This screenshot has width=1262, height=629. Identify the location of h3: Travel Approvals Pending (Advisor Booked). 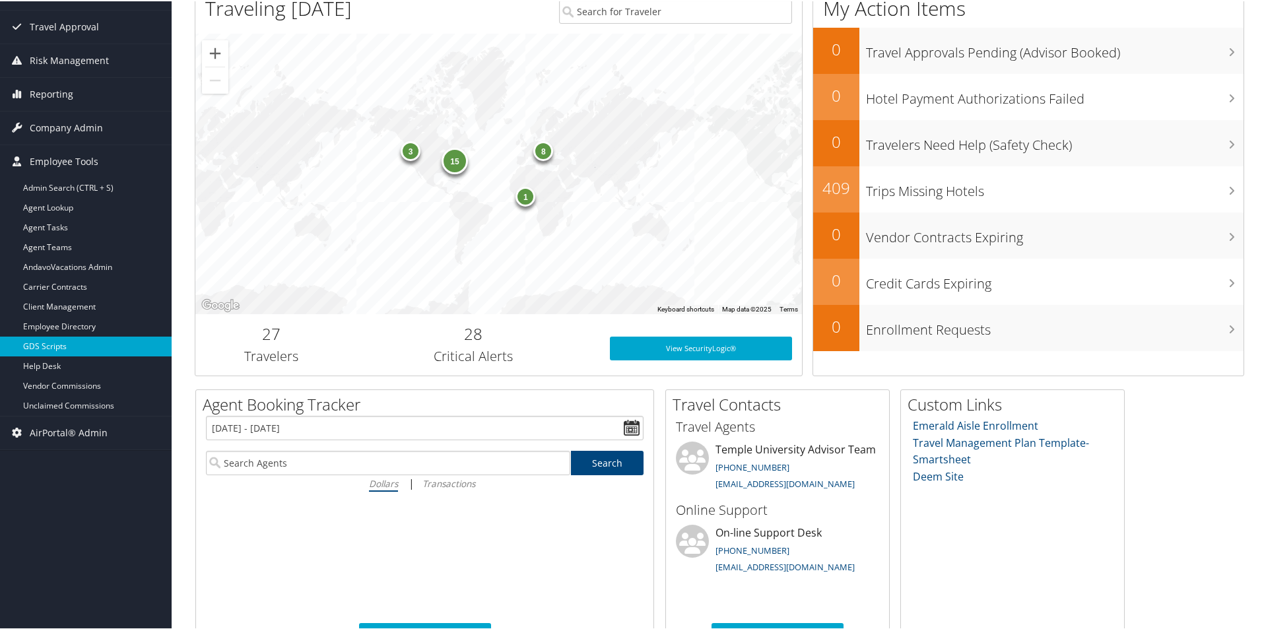
(1055, 48).